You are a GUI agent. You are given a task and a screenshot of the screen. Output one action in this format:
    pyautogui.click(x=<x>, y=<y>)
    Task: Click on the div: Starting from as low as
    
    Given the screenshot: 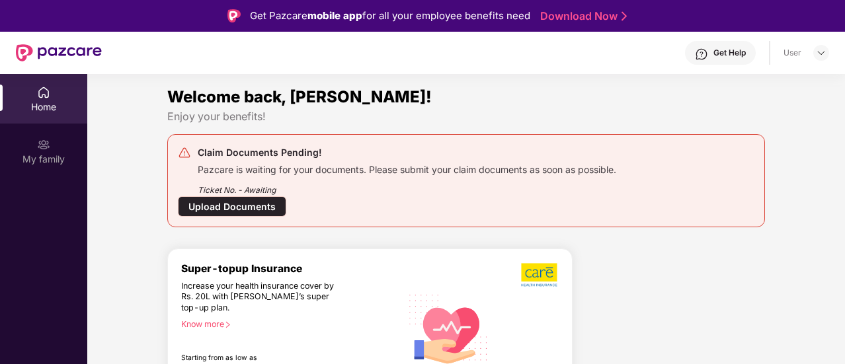 What is the action you would take?
    pyautogui.click(x=263, y=358)
    